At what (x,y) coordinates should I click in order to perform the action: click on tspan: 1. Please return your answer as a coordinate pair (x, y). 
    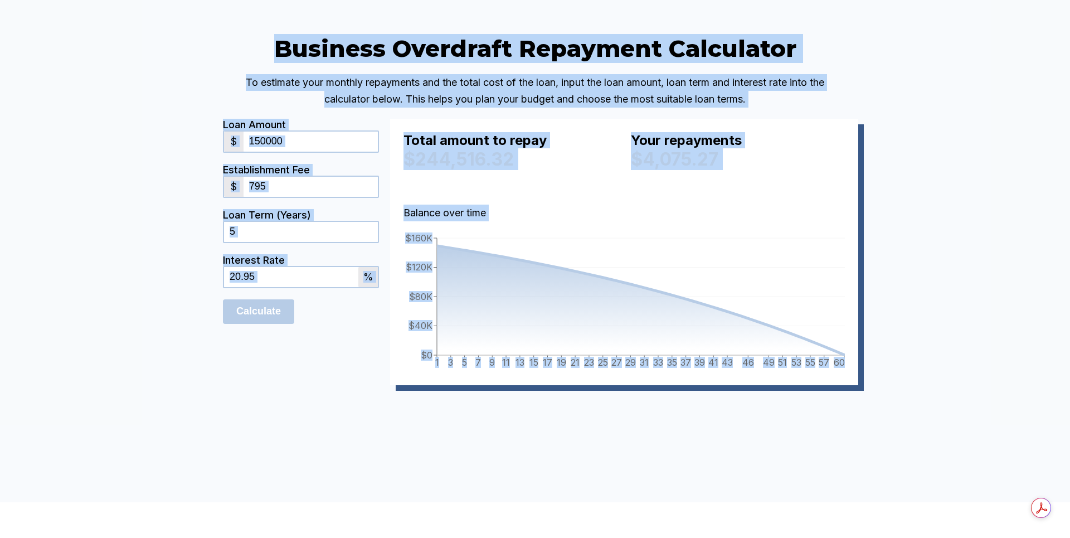
    Looking at the image, I should click on (437, 362).